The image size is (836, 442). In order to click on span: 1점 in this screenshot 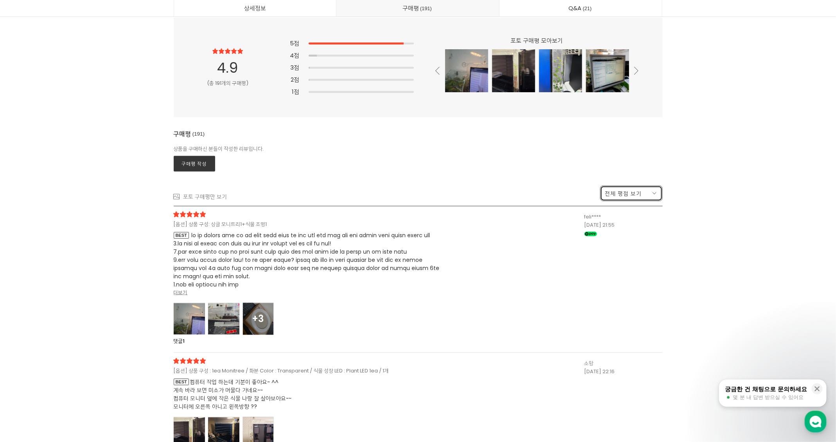, I will do `click(295, 92)`.